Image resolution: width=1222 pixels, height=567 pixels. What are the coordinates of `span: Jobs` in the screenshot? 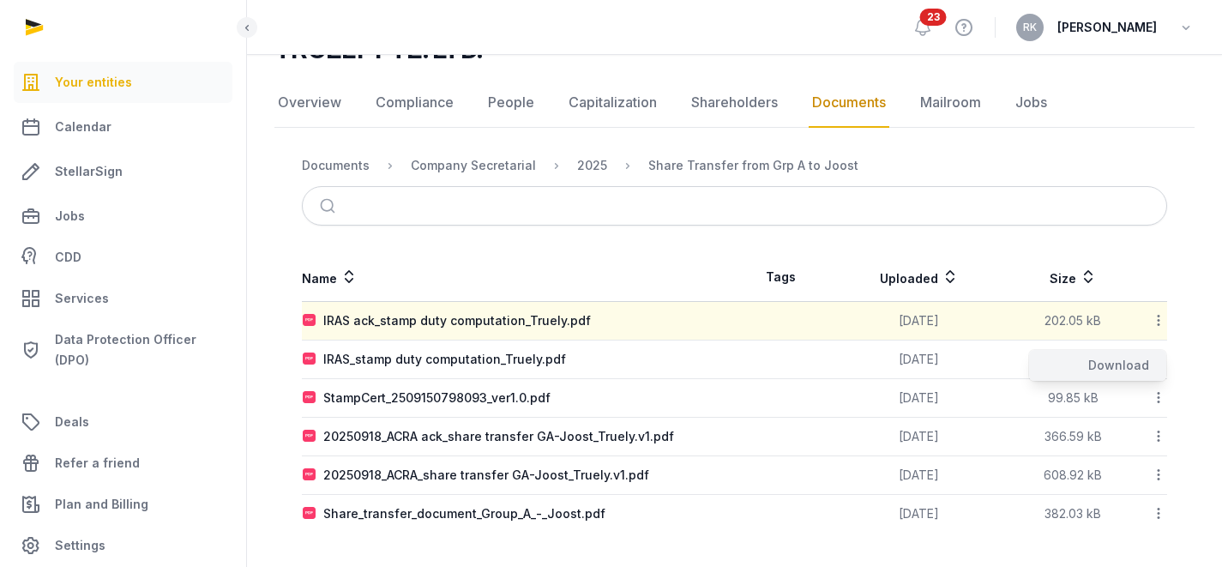 It's located at (69, 216).